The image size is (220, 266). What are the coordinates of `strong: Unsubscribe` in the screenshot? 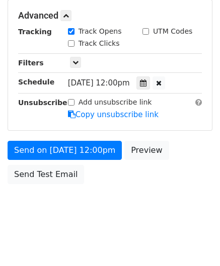 It's located at (43, 103).